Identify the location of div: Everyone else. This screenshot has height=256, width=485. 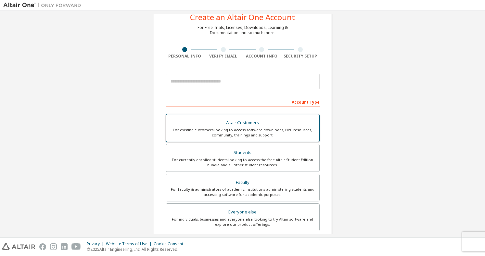
(242, 212).